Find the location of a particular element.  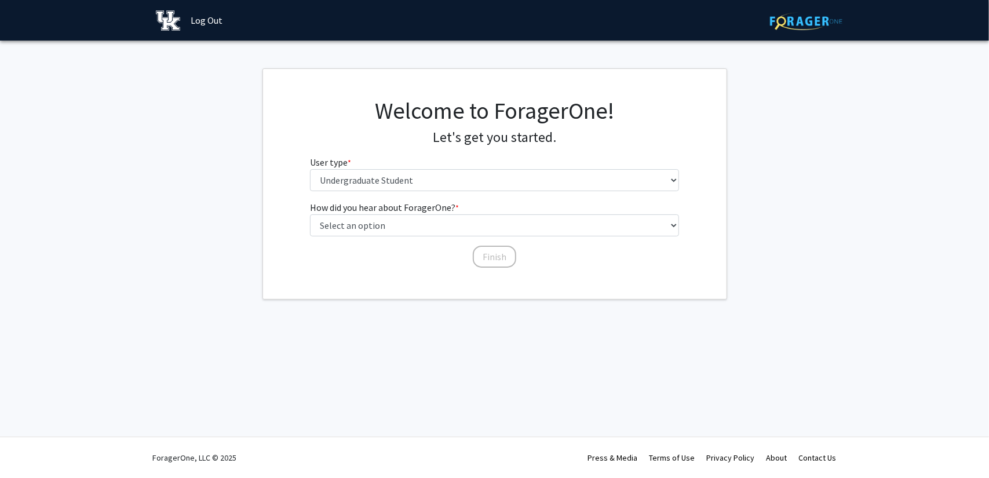

a: About is located at coordinates (777, 458).